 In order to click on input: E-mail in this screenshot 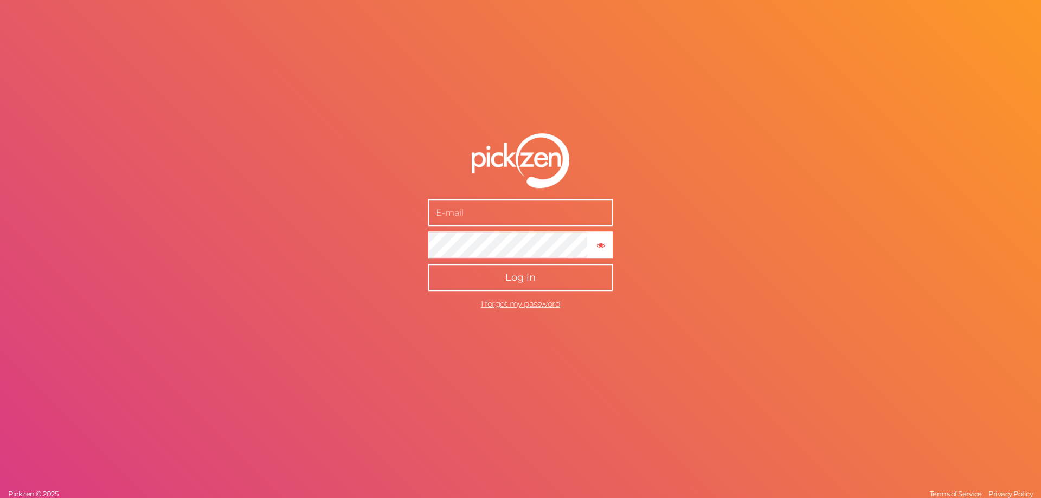, I will do `click(520, 213)`.